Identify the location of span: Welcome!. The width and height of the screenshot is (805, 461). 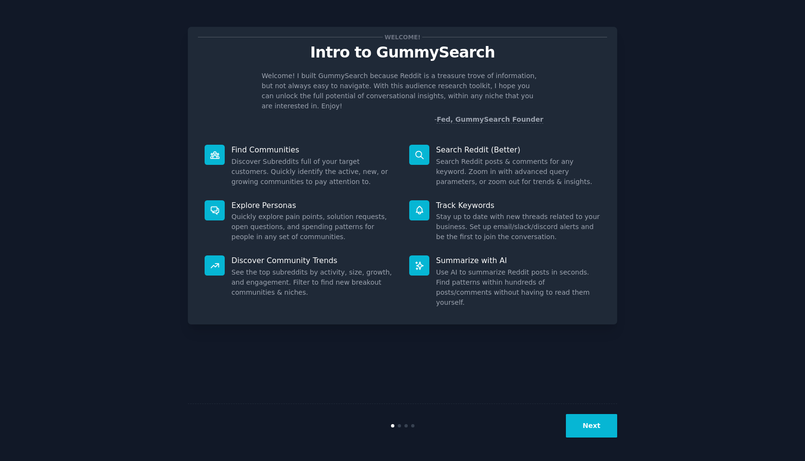
(402, 37).